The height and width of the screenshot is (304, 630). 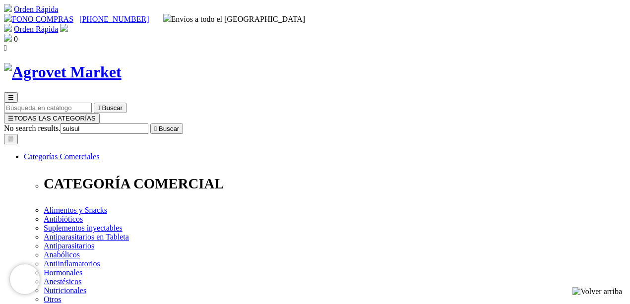 I want to click on img: Agrovet Market, so click(x=62, y=72).